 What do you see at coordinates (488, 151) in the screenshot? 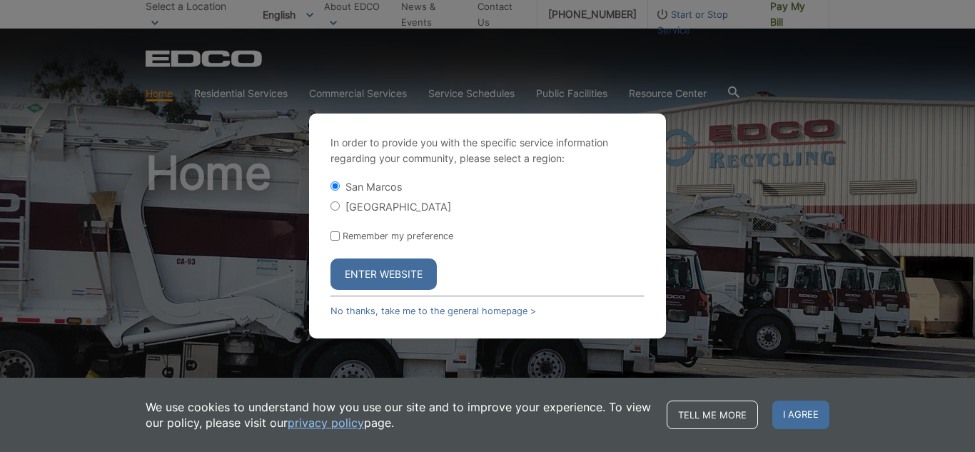
I see `p: In order to provide you with the specific service information regarding your community, please se...` at bounding box center [488, 151].